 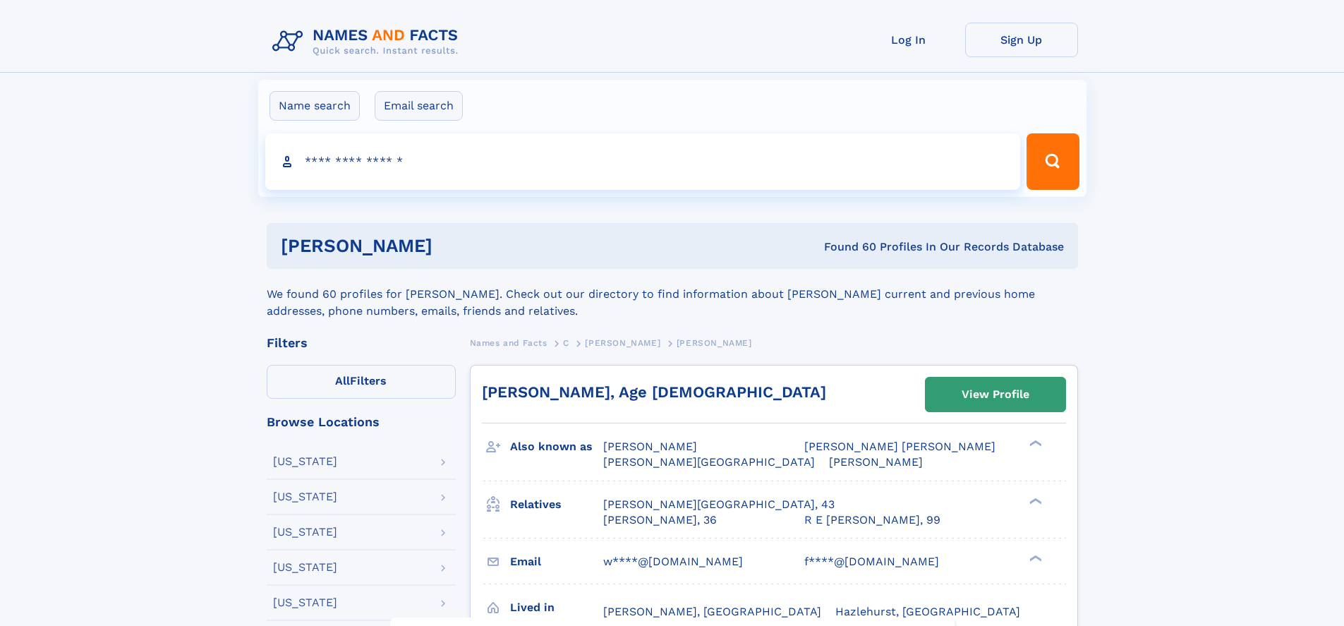 What do you see at coordinates (1021, 39) in the screenshot?
I see `a: Sign Up` at bounding box center [1021, 39].